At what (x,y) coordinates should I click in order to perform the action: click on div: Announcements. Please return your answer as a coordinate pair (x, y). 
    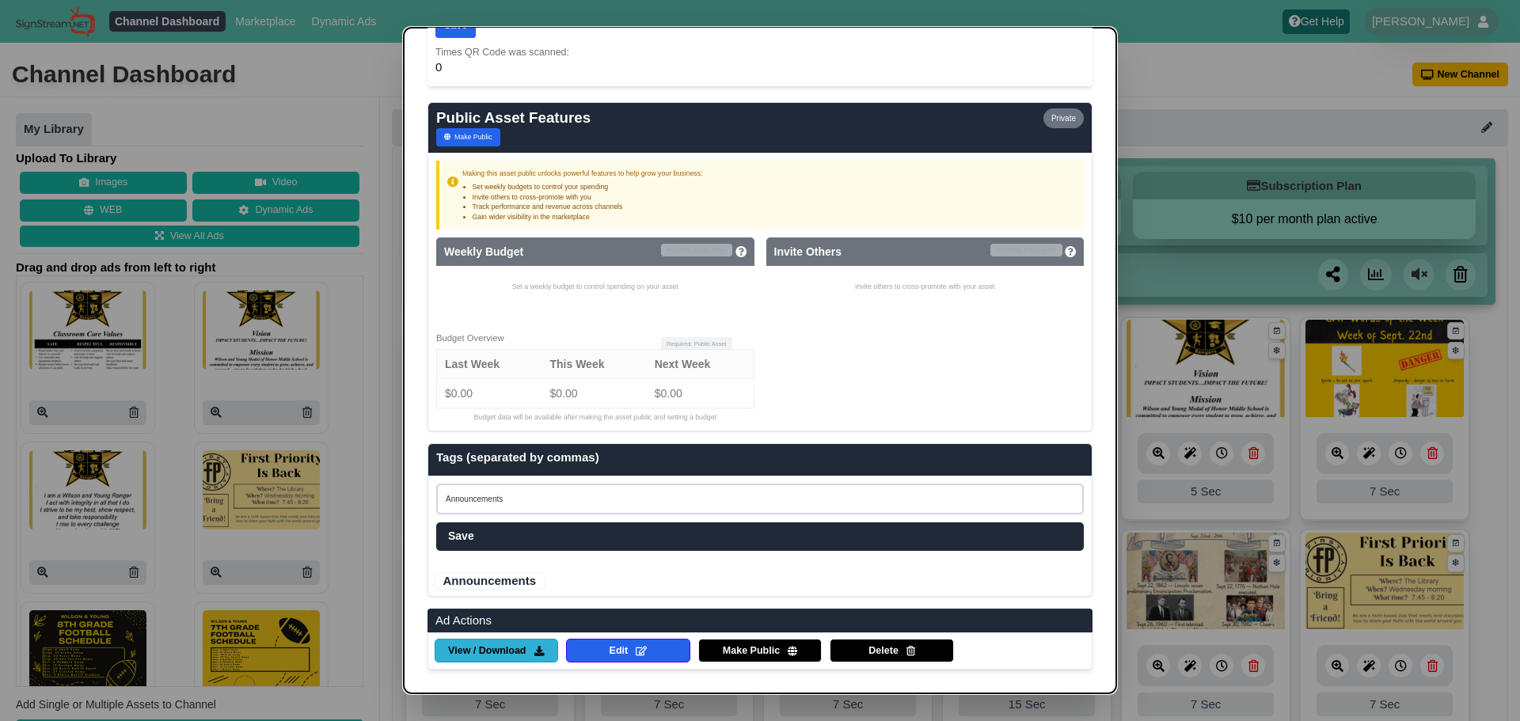
    Looking at the image, I should click on (490, 581).